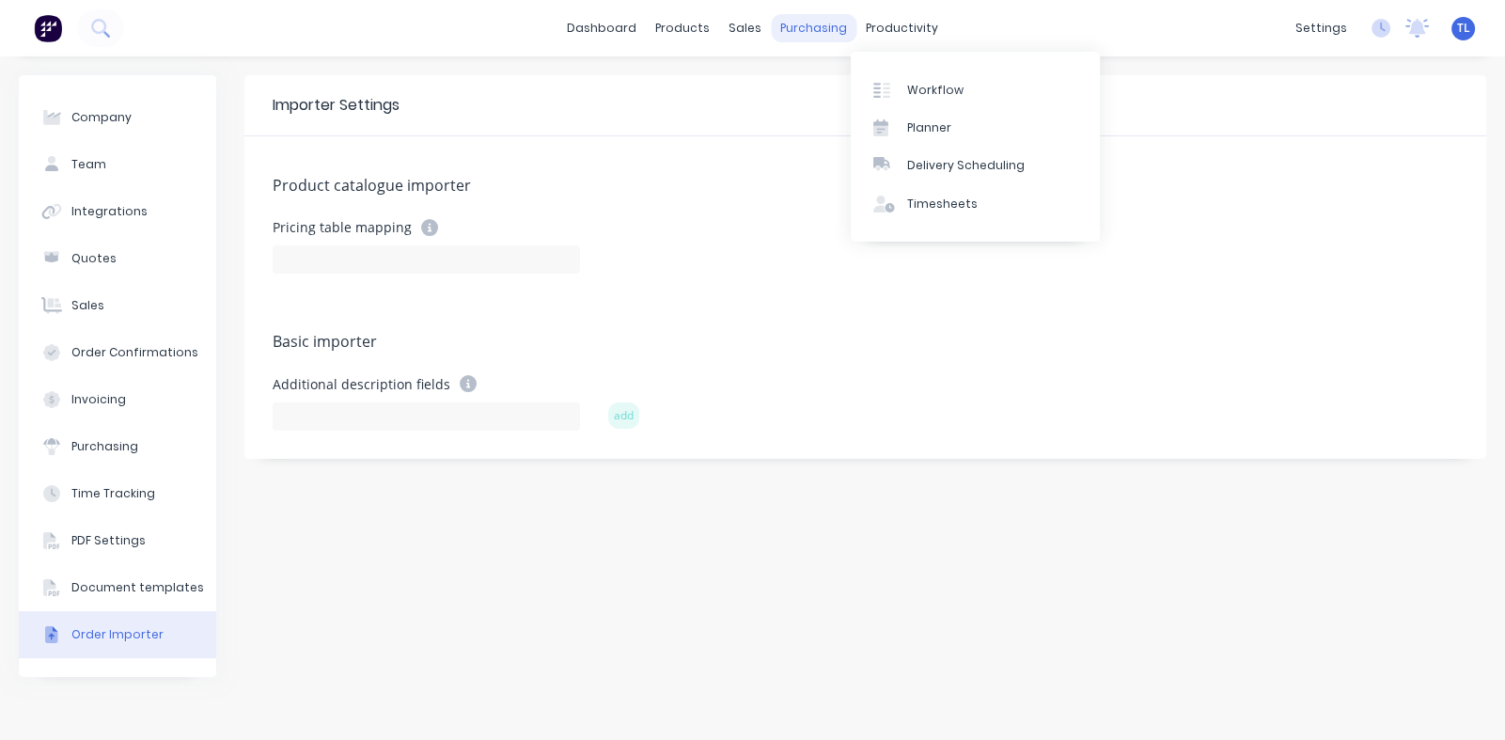  Describe the element at coordinates (48, 28) in the screenshot. I see `img: Factory` at that location.